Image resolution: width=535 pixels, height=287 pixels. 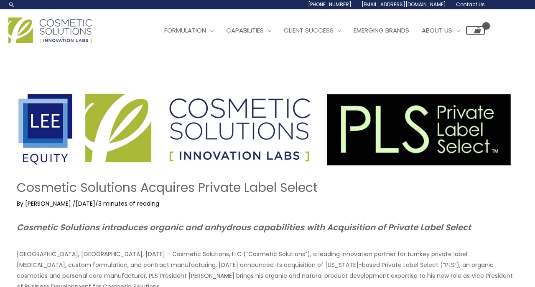 What do you see at coordinates (170, 228) in the screenshot?
I see `em: Cosmetic Solutions introduces organic and anhydrous capabilities with` at bounding box center [170, 228].